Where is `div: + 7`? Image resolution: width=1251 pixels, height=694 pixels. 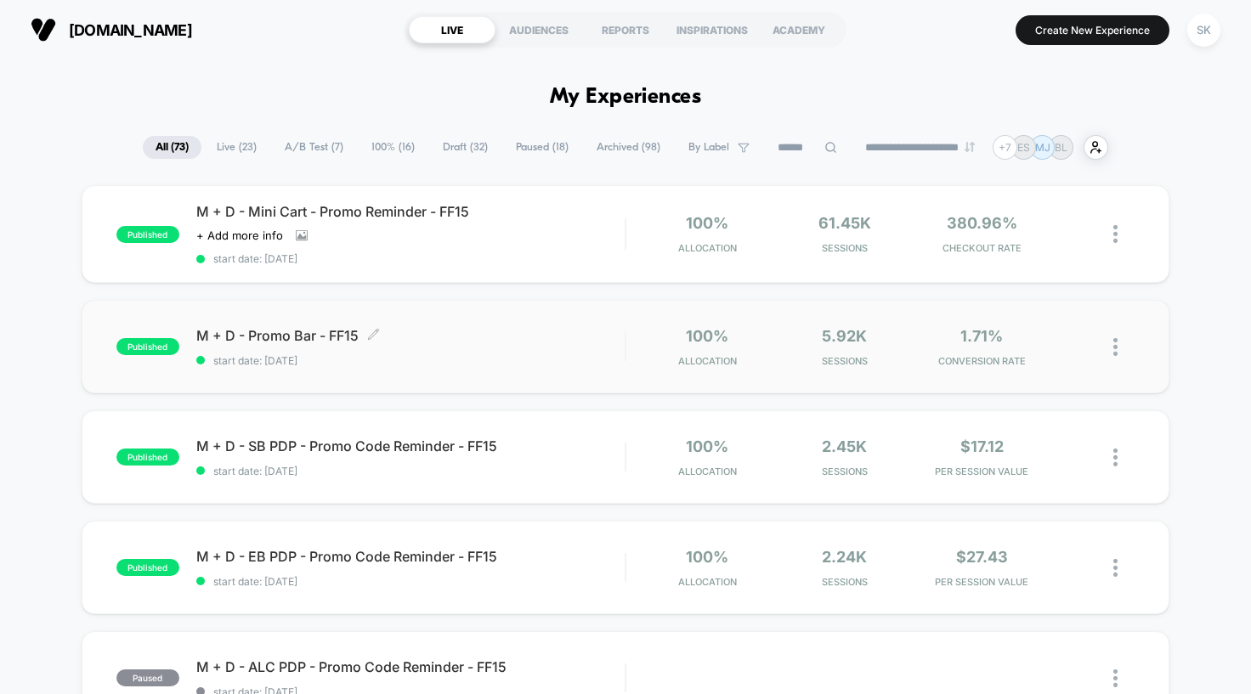 div: + 7 is located at coordinates (1004, 147).